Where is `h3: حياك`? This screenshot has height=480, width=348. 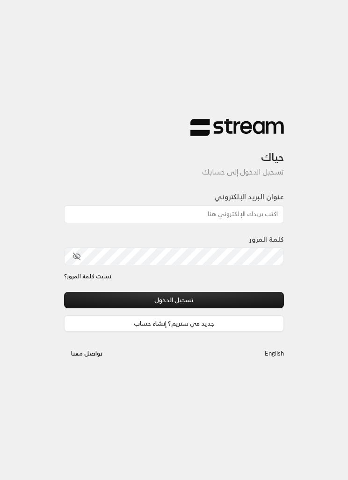 h3: حياك is located at coordinates (174, 150).